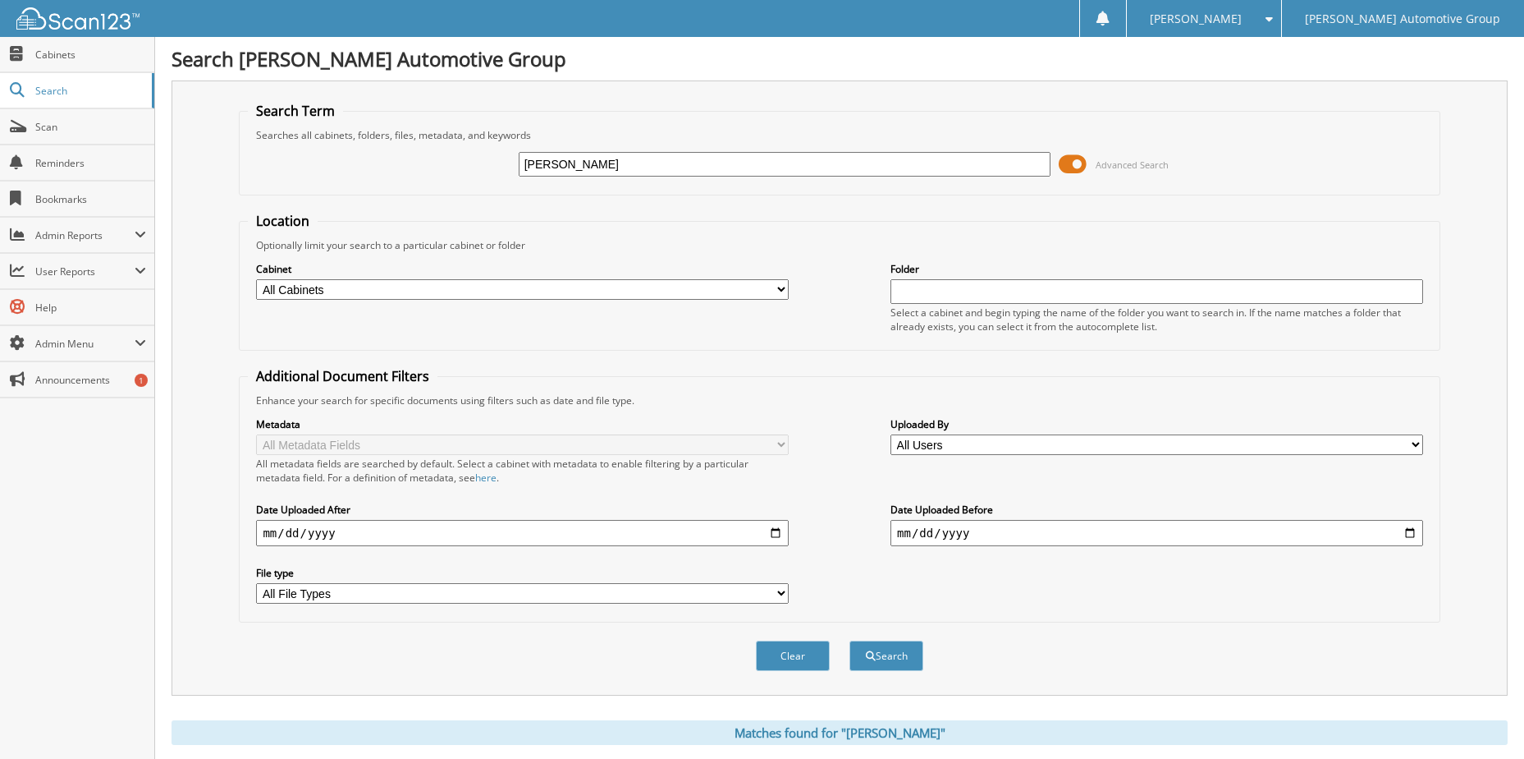 The height and width of the screenshot is (759, 1524). What do you see at coordinates (522, 424) in the screenshot?
I see `label: Metadata` at bounding box center [522, 424].